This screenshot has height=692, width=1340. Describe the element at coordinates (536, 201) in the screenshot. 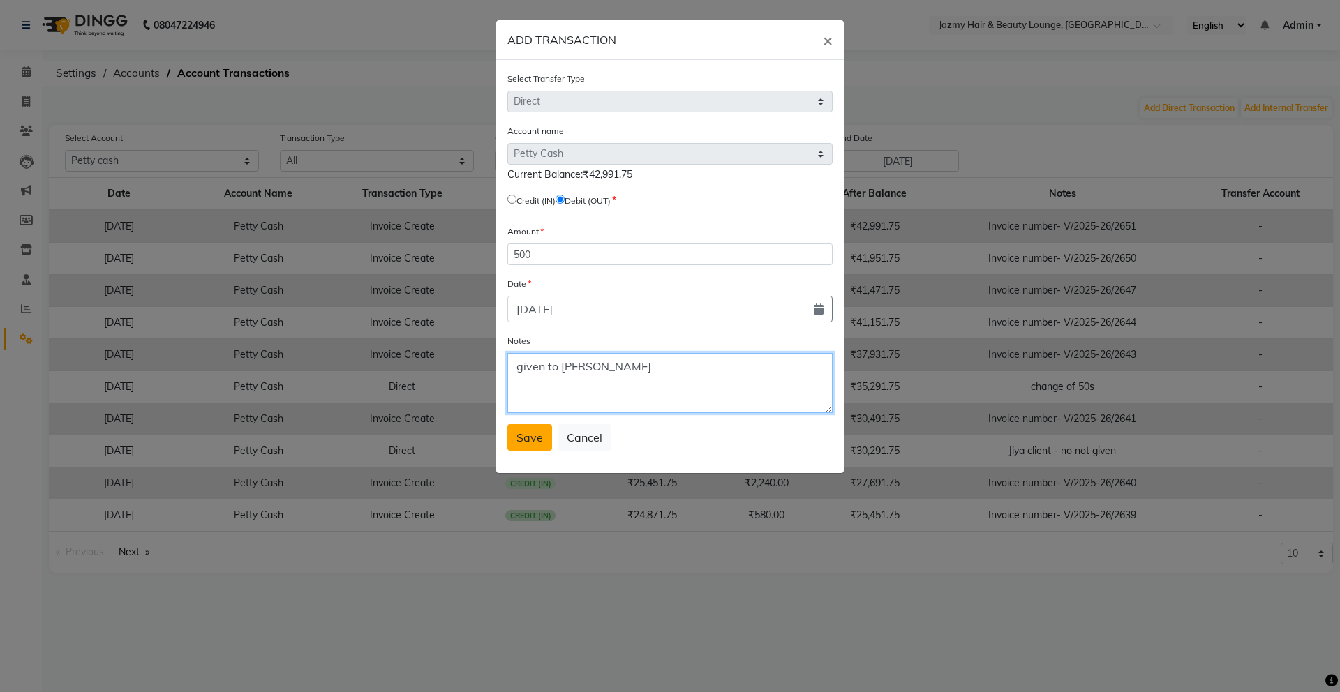

I see `label: Credit (IN)` at that location.